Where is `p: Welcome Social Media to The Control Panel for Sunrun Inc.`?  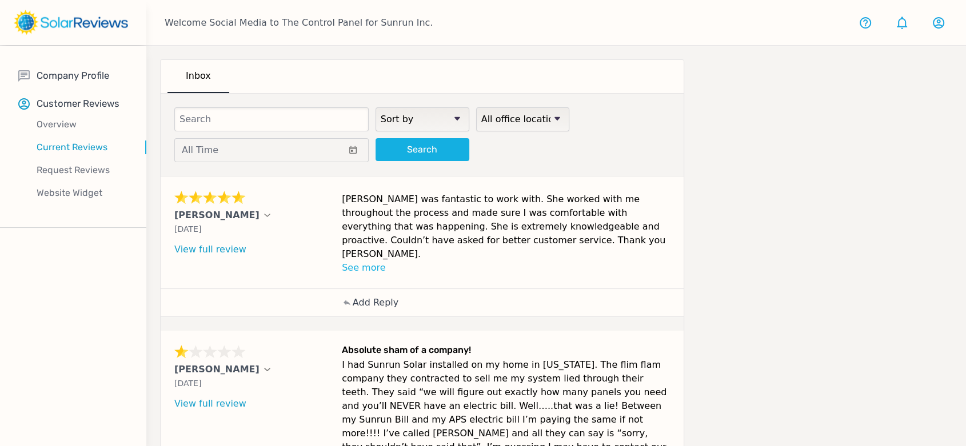 p: Welcome Social Media to The Control Panel for Sunrun Inc. is located at coordinates (298, 23).